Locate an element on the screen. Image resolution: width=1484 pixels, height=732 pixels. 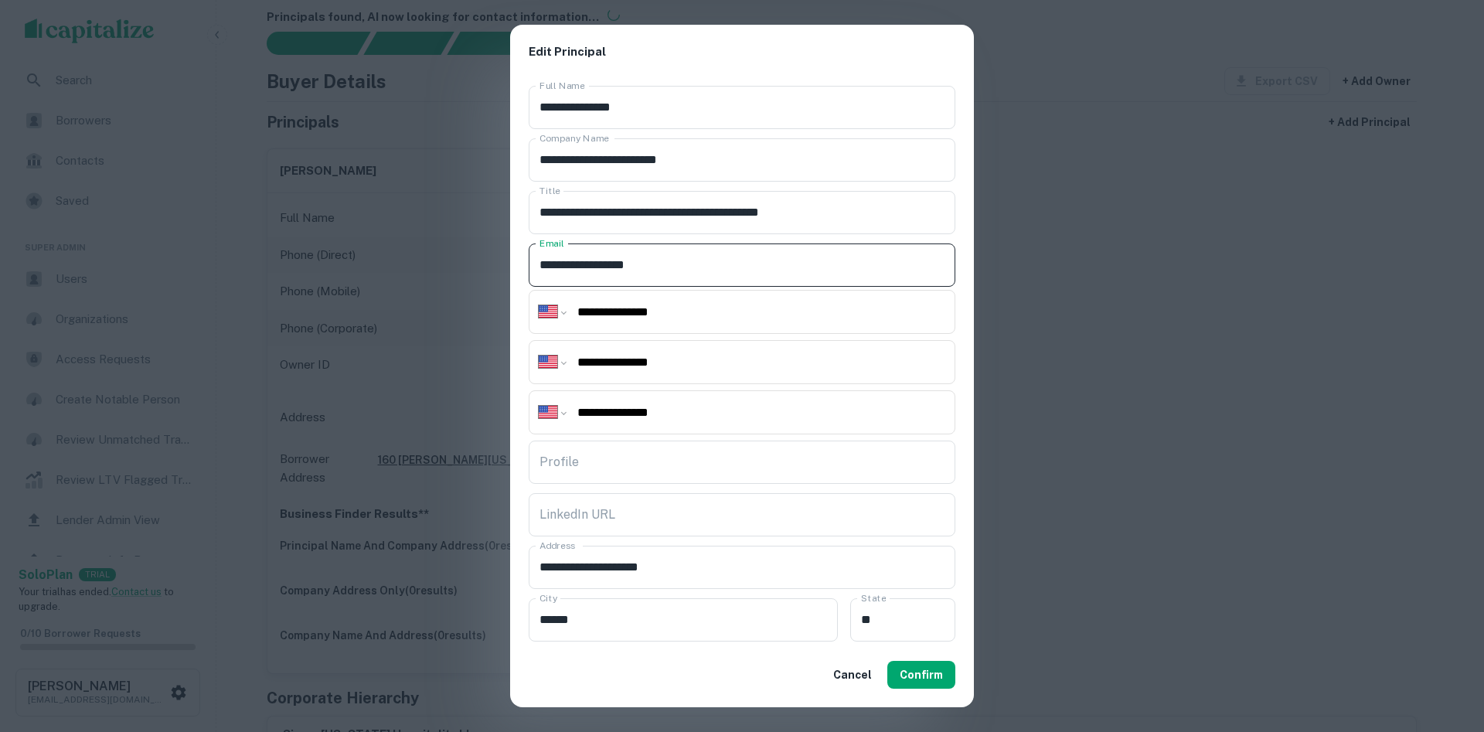
label: State is located at coordinates (873, 597).